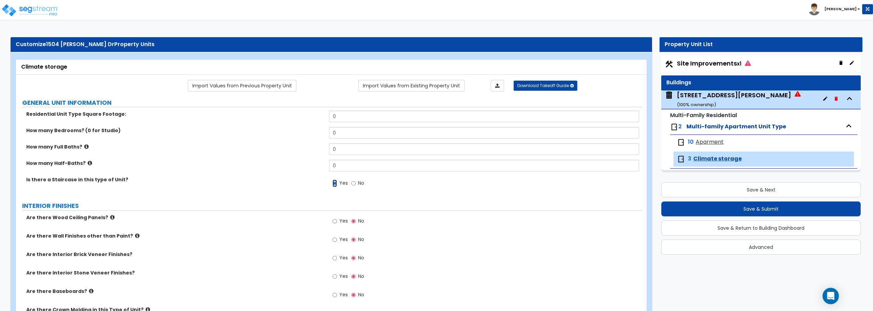 The width and height of the screenshot is (873, 311). Describe the element at coordinates (175, 147) in the screenshot. I see `label: How many Full Baths?` at that location.